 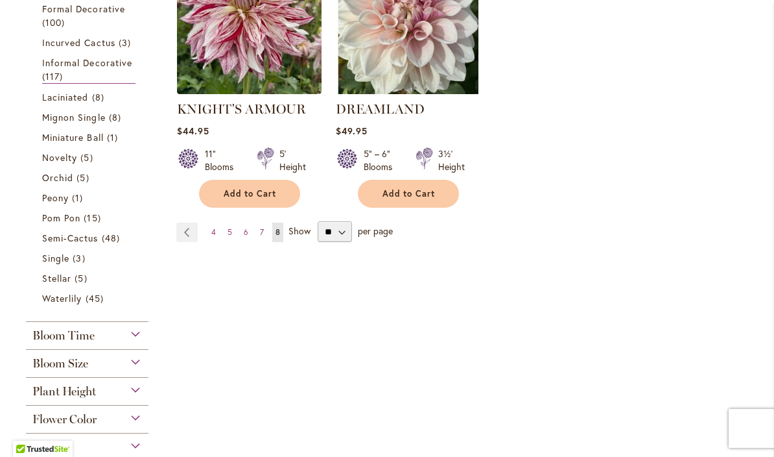 What do you see at coordinates (89, 177) in the screenshot?
I see `a: Orchid 5` at bounding box center [89, 177].